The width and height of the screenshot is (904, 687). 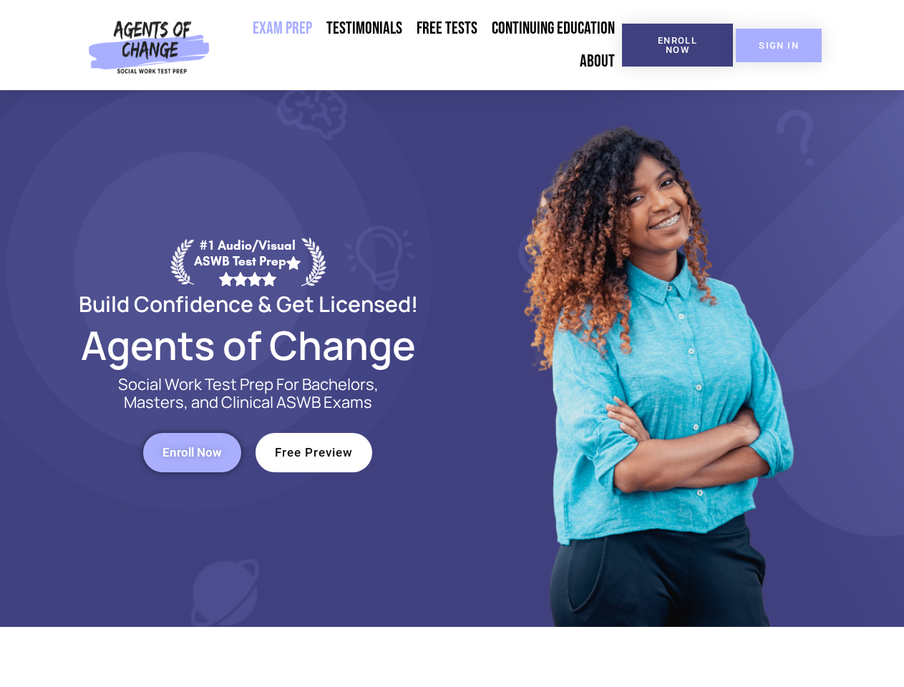 What do you see at coordinates (597, 62) in the screenshot?
I see `a: About` at bounding box center [597, 62].